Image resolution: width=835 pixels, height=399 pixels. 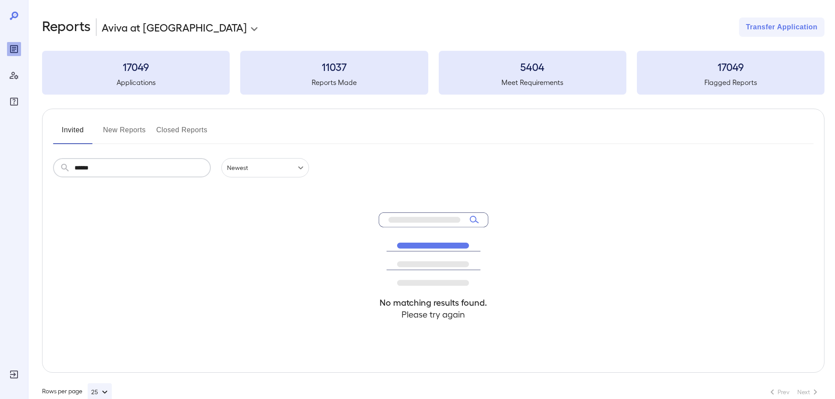 What do you see at coordinates (265, 168) in the screenshot?
I see `div: Newest` at bounding box center [265, 168].